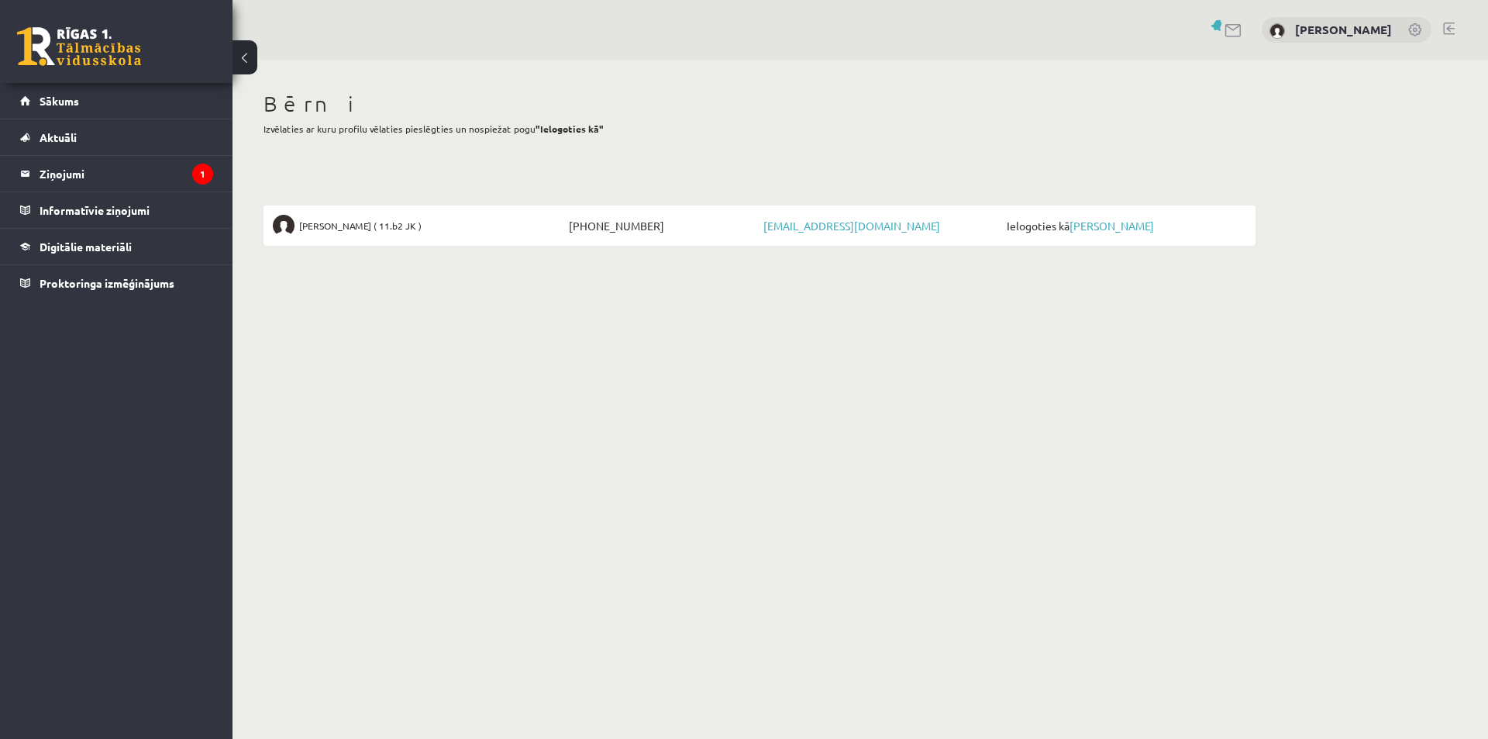 The height and width of the screenshot is (739, 1488). Describe the element at coordinates (116, 137) in the screenshot. I see `a: Aktuāli` at that location.